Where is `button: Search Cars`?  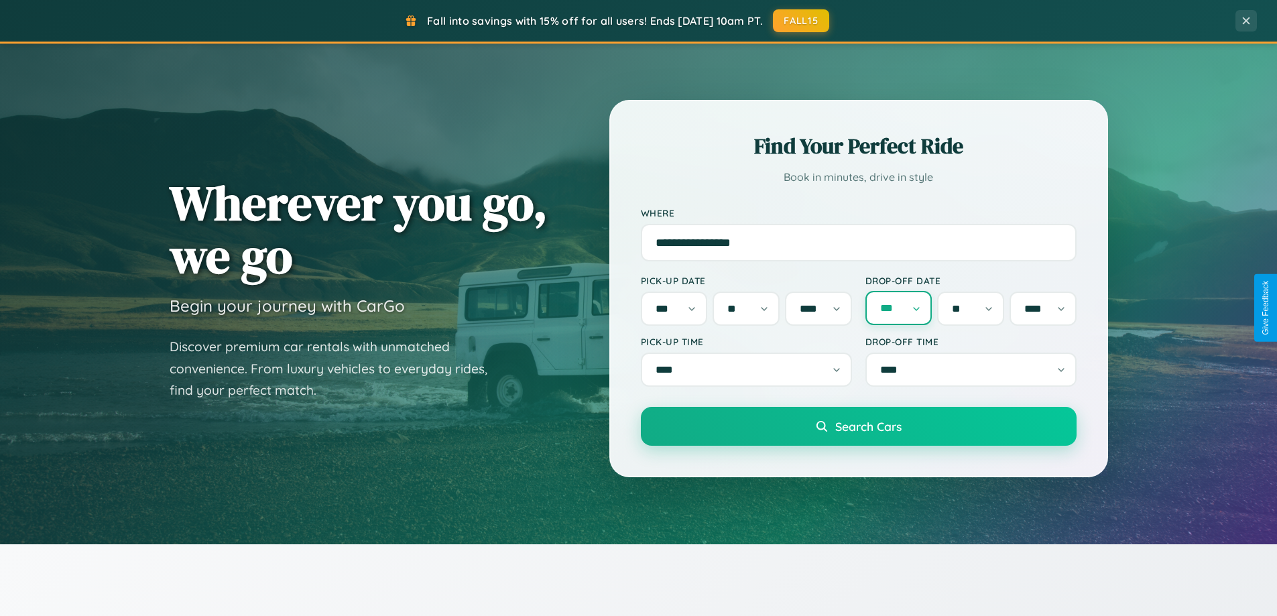
button: Search Cars is located at coordinates (859, 426).